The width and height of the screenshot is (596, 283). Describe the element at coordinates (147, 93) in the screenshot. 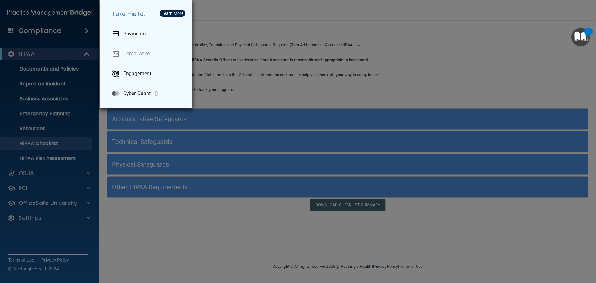

I see `a: Cyber Quant` at that location.